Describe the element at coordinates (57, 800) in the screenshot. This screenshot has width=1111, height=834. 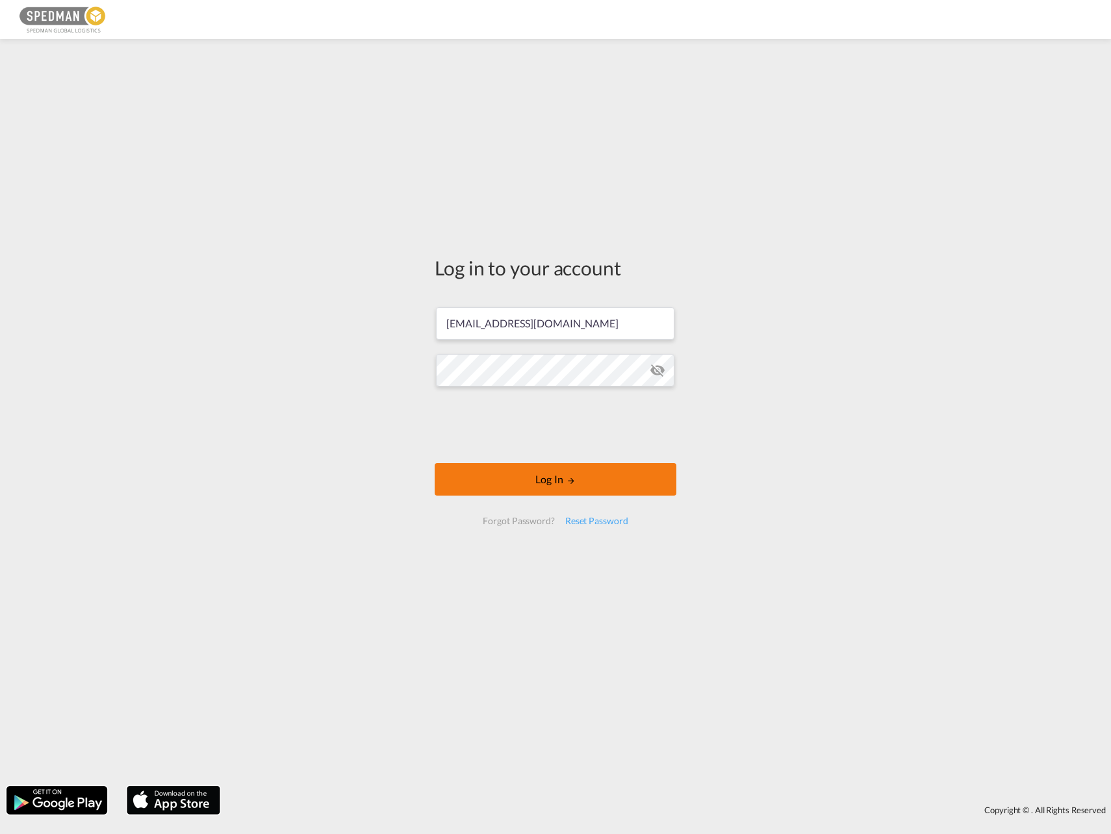
I see `img: google.png` at that location.